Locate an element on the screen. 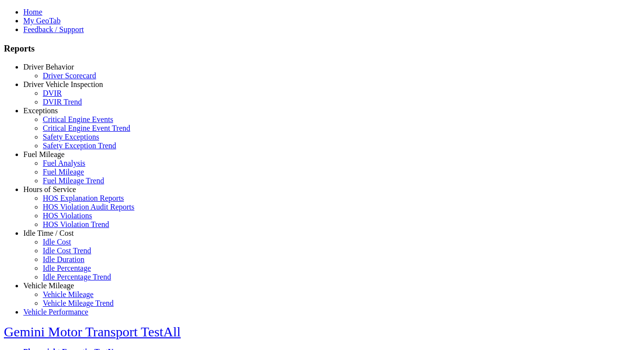 The width and height of the screenshot is (622, 350). a: Idle Cost is located at coordinates (57, 241).